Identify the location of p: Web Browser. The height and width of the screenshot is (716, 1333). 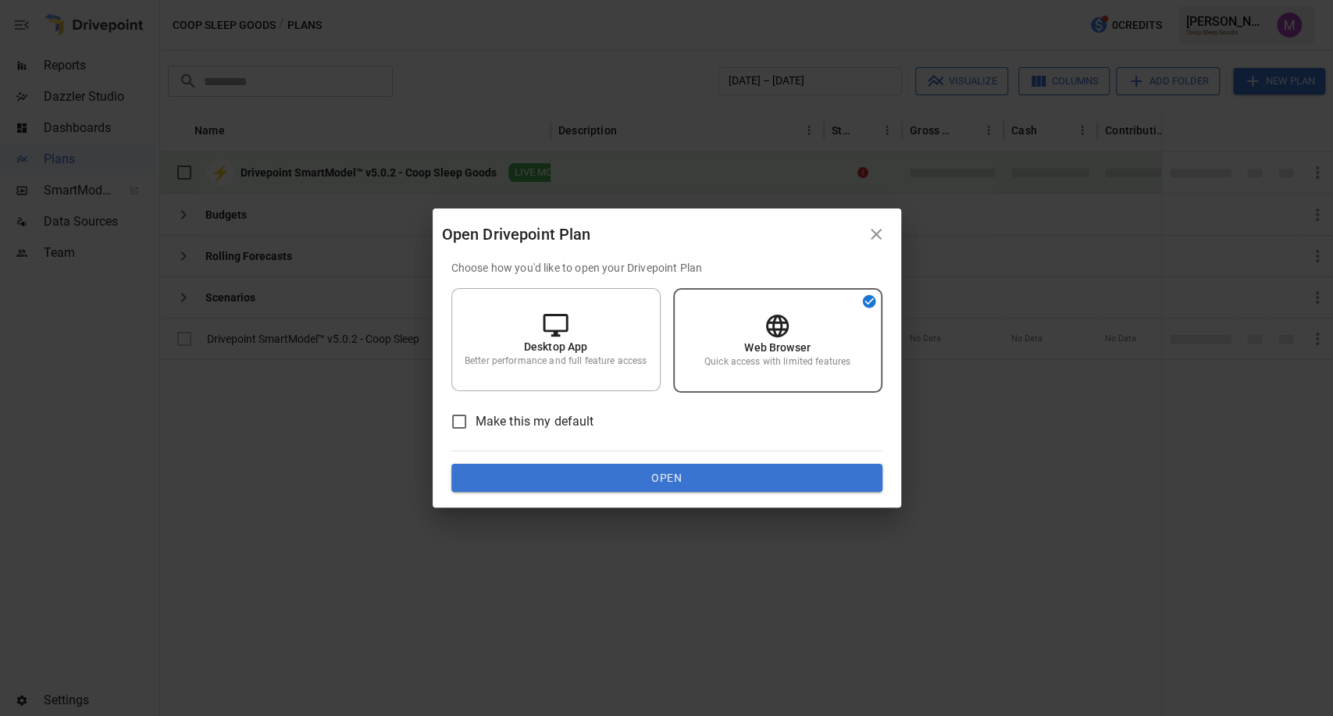
(777, 347).